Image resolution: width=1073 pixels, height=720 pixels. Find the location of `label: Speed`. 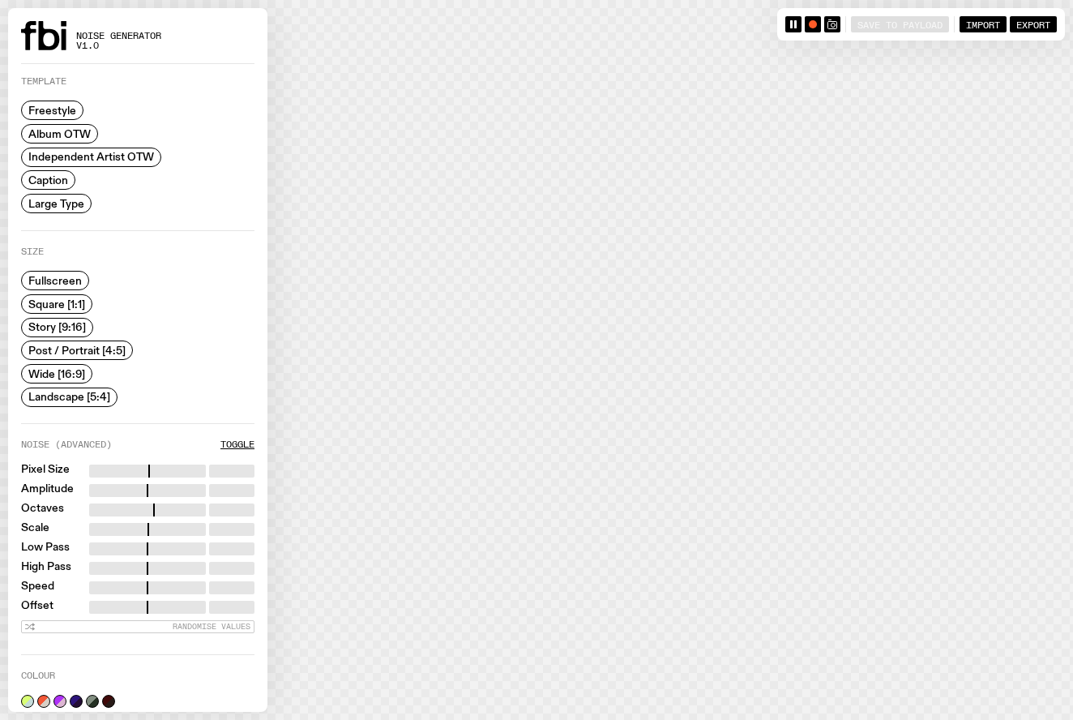

label: Speed is located at coordinates (37, 588).